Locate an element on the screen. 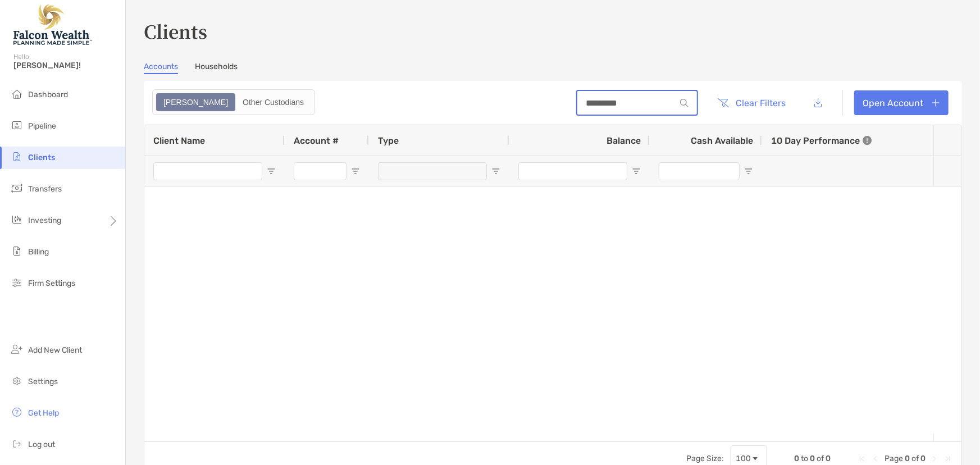 Image resolution: width=980 pixels, height=465 pixels. img: add_new_client icon is located at coordinates (17, 349).